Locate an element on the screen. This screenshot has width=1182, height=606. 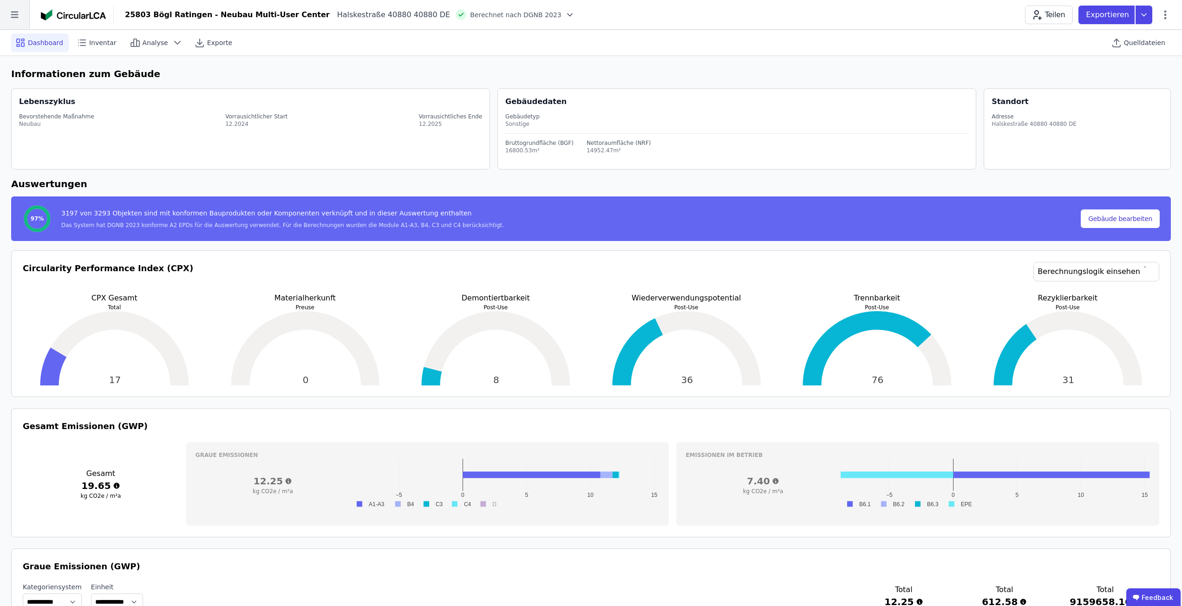
span: Exporte is located at coordinates (220, 43).